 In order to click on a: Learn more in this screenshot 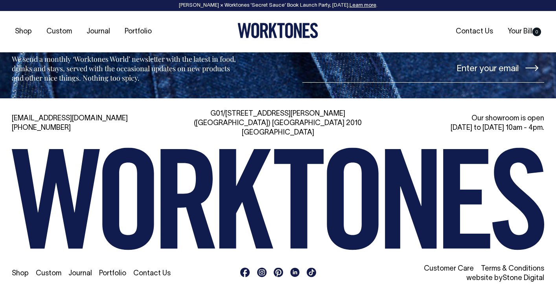, I will do `click(363, 6)`.